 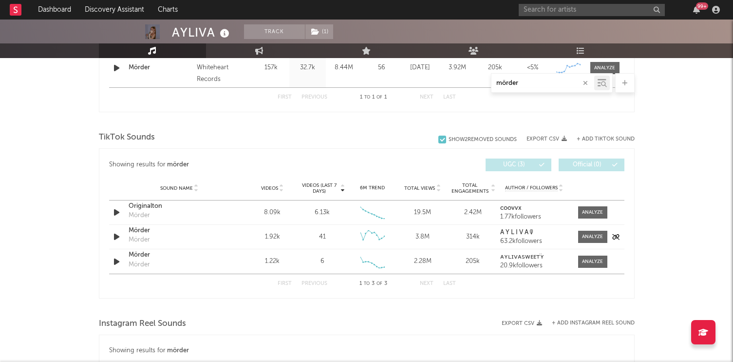 I want to click on span: UGC ( 3 ), so click(x=515, y=165).